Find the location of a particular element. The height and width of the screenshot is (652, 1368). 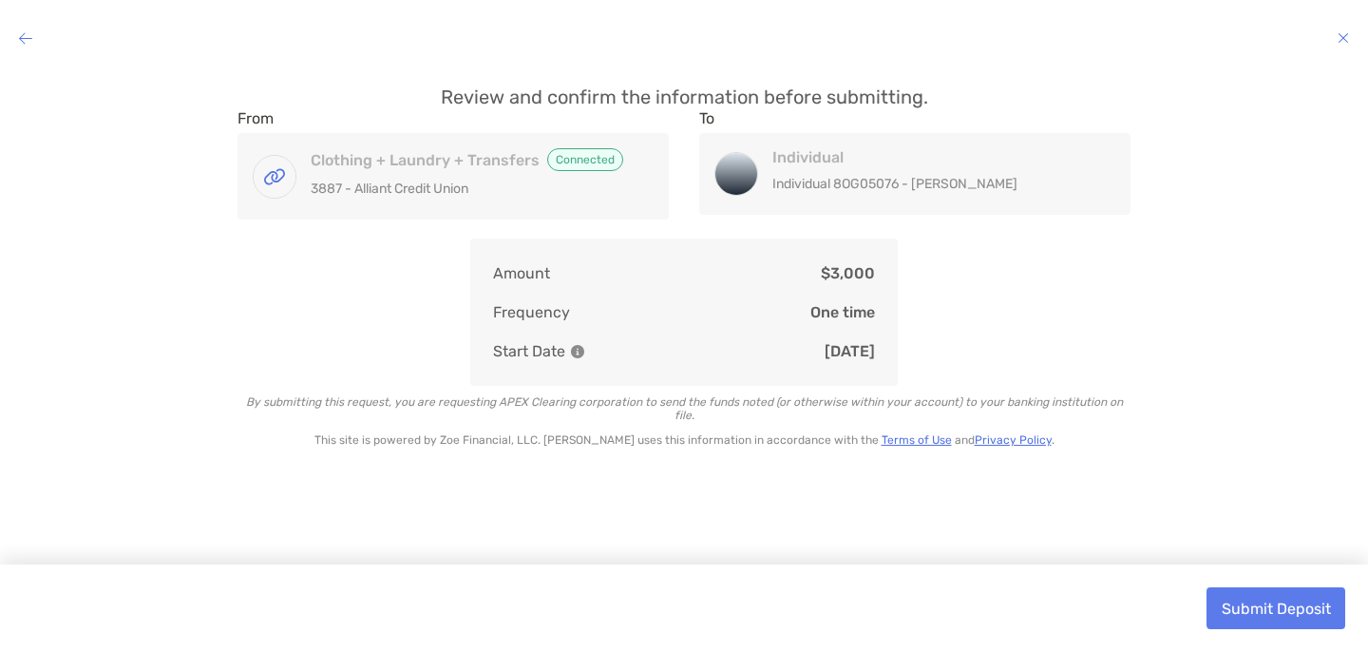

p: Review and confirm the information before submitting. is located at coordinates (684, 97).